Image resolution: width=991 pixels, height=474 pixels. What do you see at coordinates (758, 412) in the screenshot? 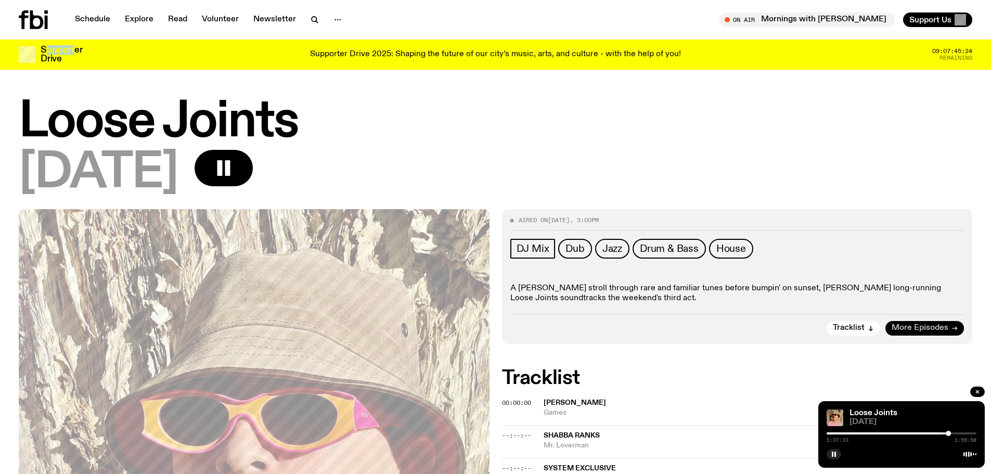
I see `span: Games` at bounding box center [758, 412].